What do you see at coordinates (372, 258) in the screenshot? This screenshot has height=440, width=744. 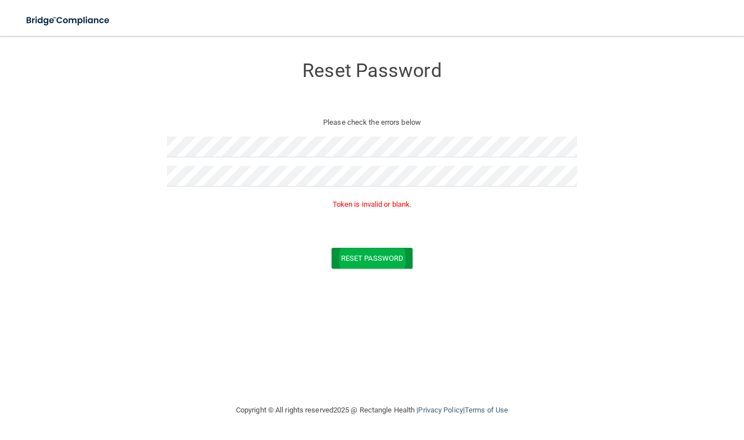 I see `button: Reset Password` at bounding box center [372, 258].